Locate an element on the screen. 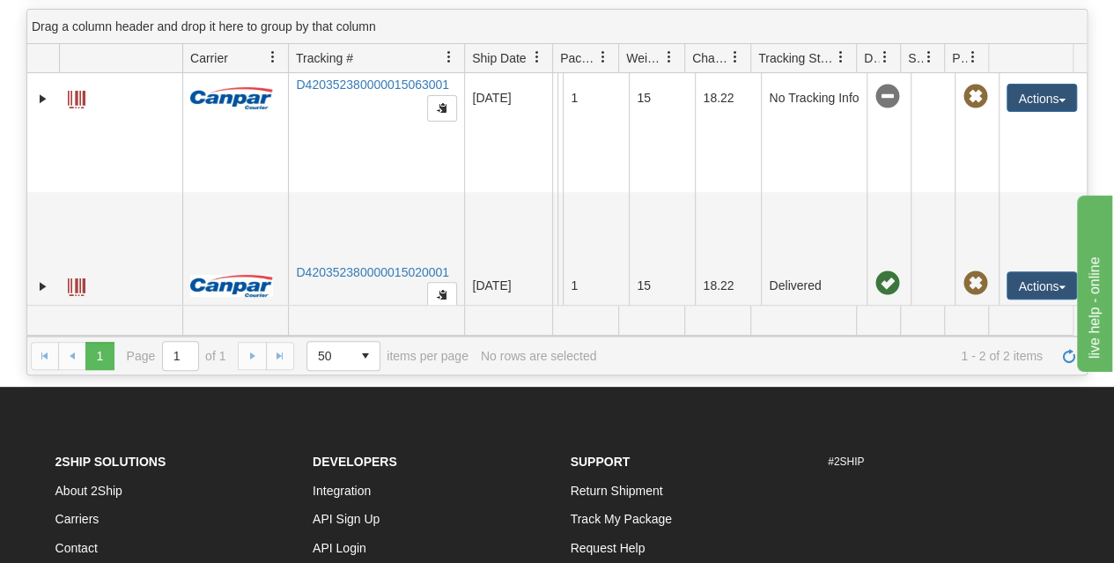 The height and width of the screenshot is (563, 1114). span: Tracking Status is located at coordinates (796, 58).